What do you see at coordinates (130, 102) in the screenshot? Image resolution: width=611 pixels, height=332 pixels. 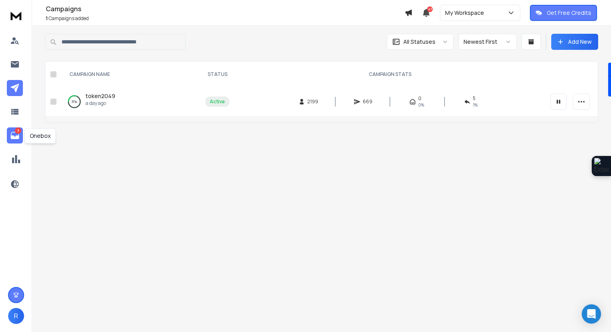 I see `td: 31%token2049a day ago` at bounding box center [130, 102].